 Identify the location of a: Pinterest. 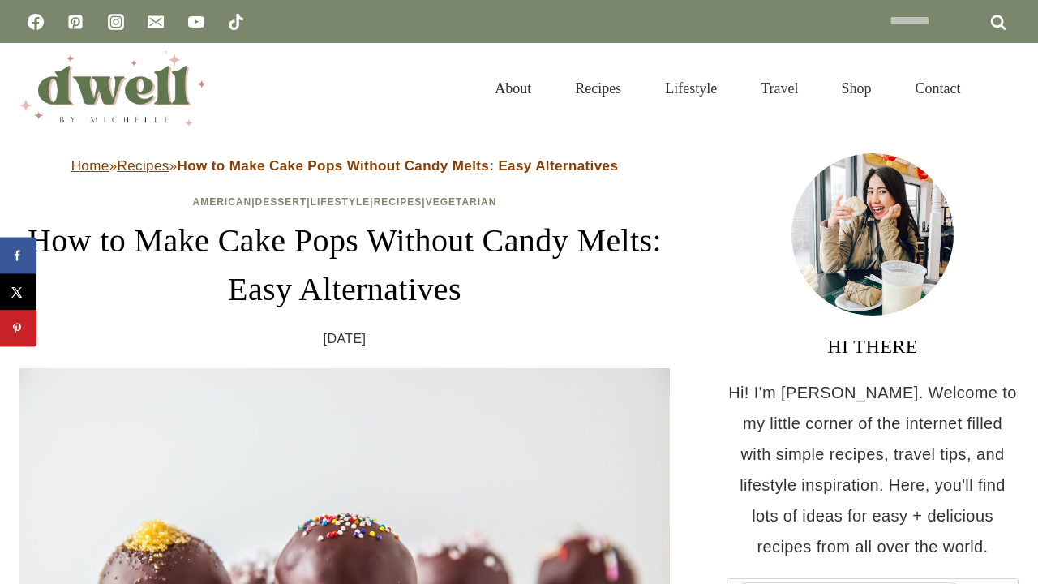
(75, 22).